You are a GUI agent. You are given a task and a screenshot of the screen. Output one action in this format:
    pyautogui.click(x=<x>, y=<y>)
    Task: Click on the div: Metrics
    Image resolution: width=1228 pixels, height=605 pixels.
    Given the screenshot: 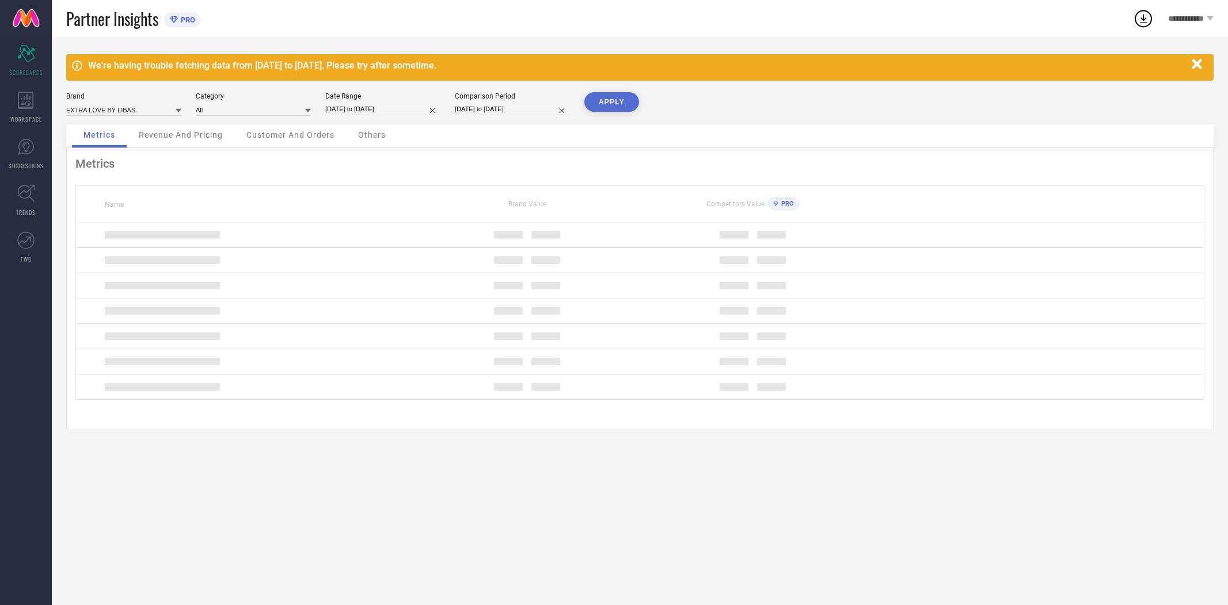 What is the action you would take?
    pyautogui.click(x=640, y=164)
    